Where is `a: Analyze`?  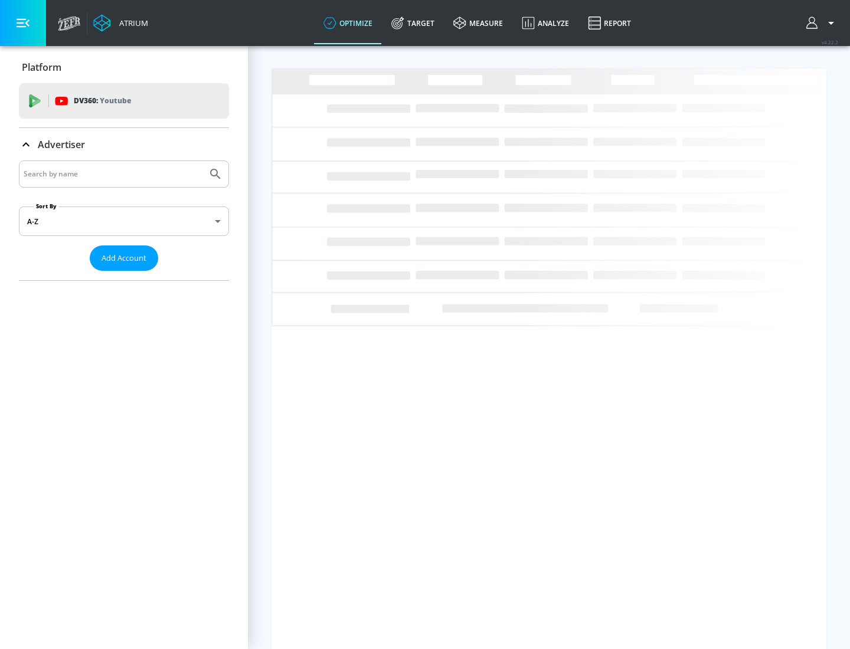
a: Analyze is located at coordinates (545, 23).